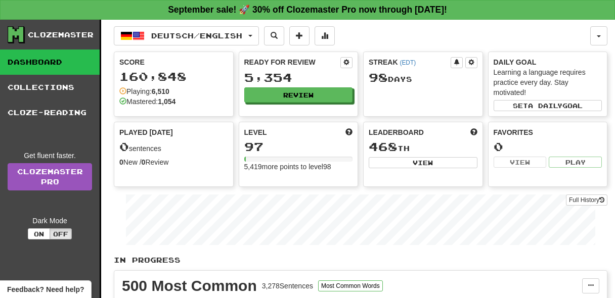  I want to click on span: 468, so click(383, 147).